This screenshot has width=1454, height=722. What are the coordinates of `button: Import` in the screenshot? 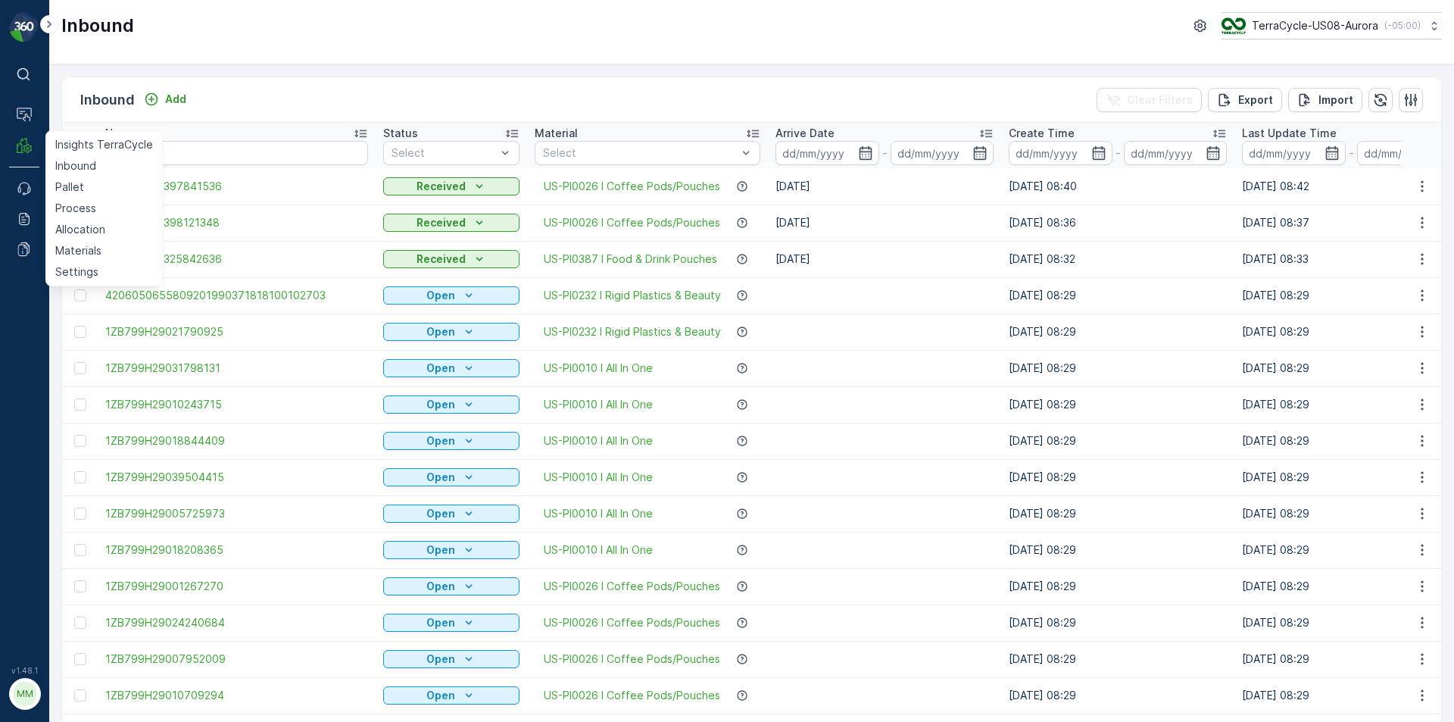 It's located at (1326, 100).